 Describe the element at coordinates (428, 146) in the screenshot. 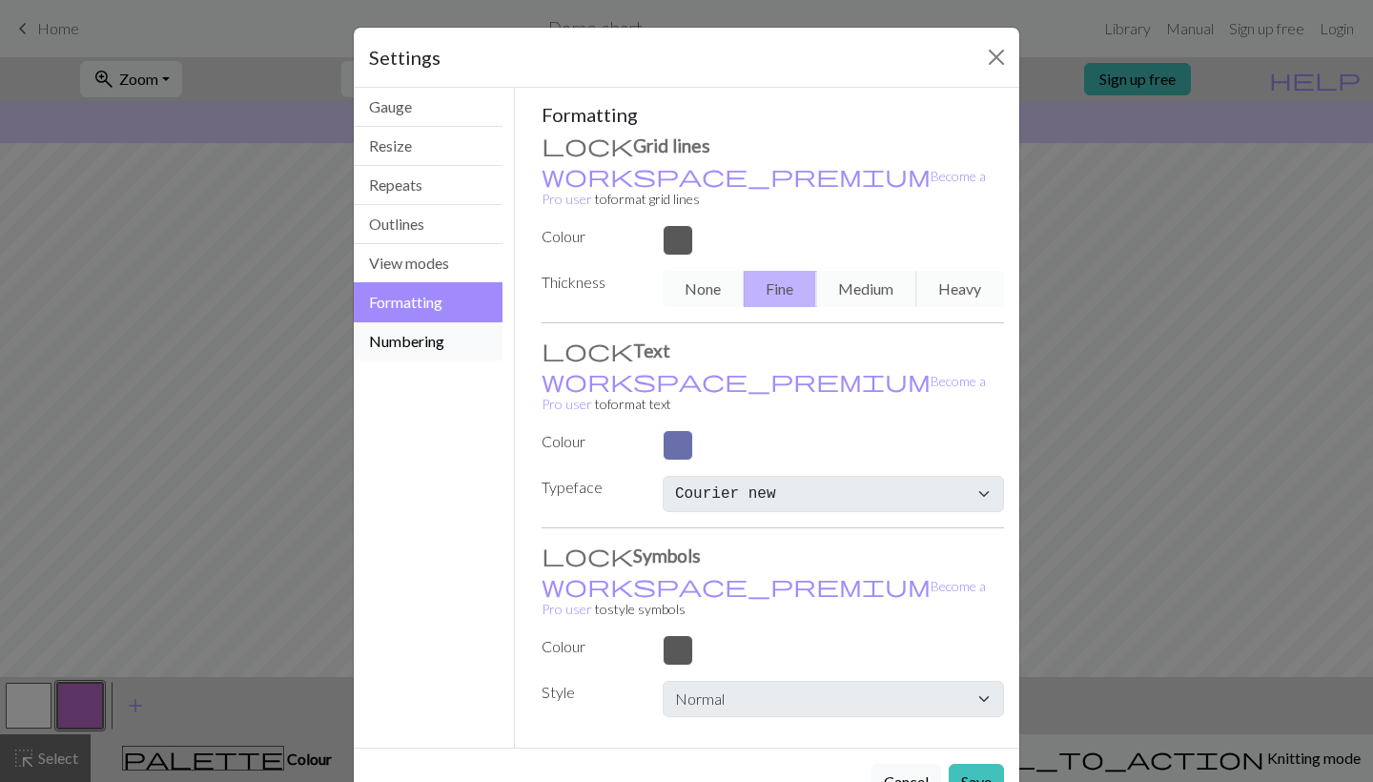

I see `button: Resize` at that location.